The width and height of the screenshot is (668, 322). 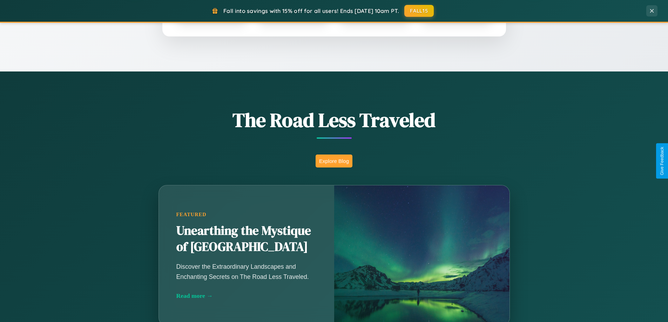 I want to click on div: Featured, so click(x=246, y=215).